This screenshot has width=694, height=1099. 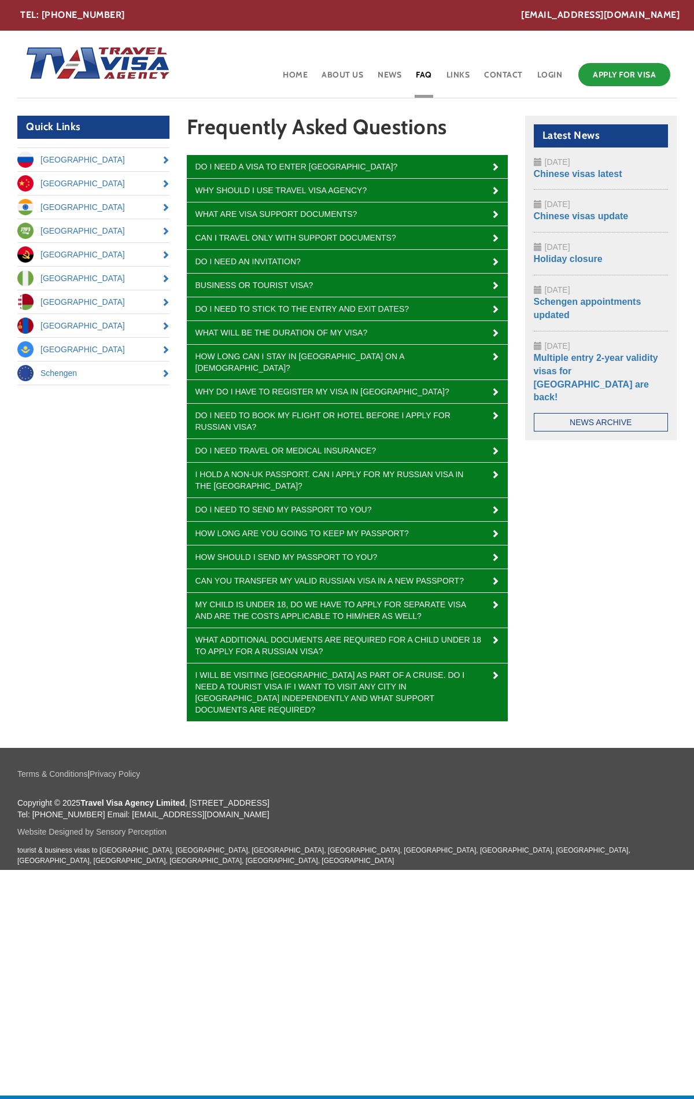 What do you see at coordinates (347, 421) in the screenshot?
I see `a: Do I need to book my flight or hotel before I apply for Russian visa?` at bounding box center [347, 421].